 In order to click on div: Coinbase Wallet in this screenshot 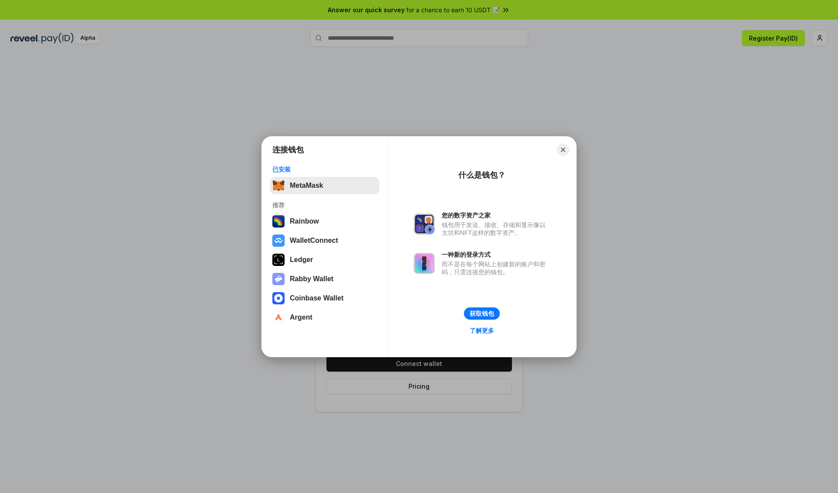, I will do `click(317, 298)`.